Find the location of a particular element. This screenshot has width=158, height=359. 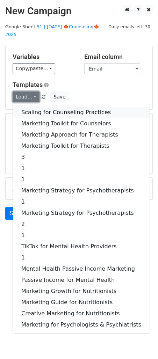

a: Marketing Toolkit for Therapists is located at coordinates (81, 146).